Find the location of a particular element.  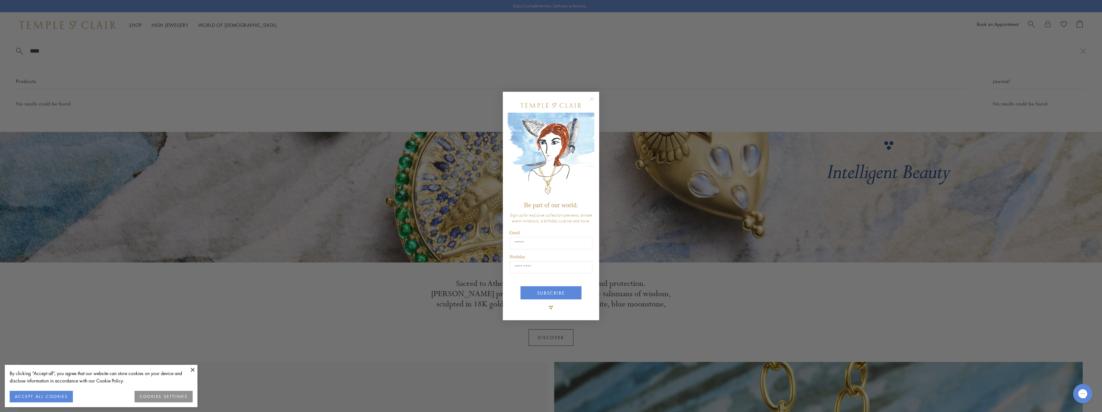

span: Birthday is located at coordinates (517, 257).